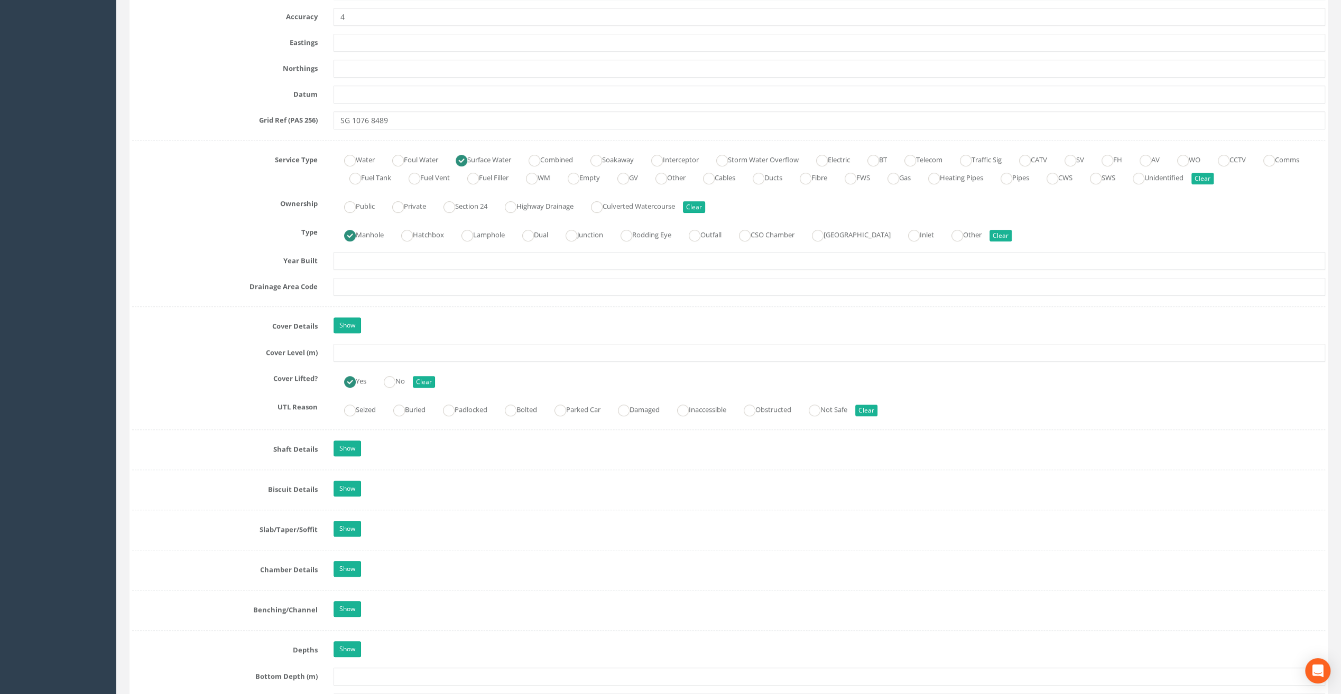 The image size is (1341, 694). I want to click on label: Cover Details, so click(225, 324).